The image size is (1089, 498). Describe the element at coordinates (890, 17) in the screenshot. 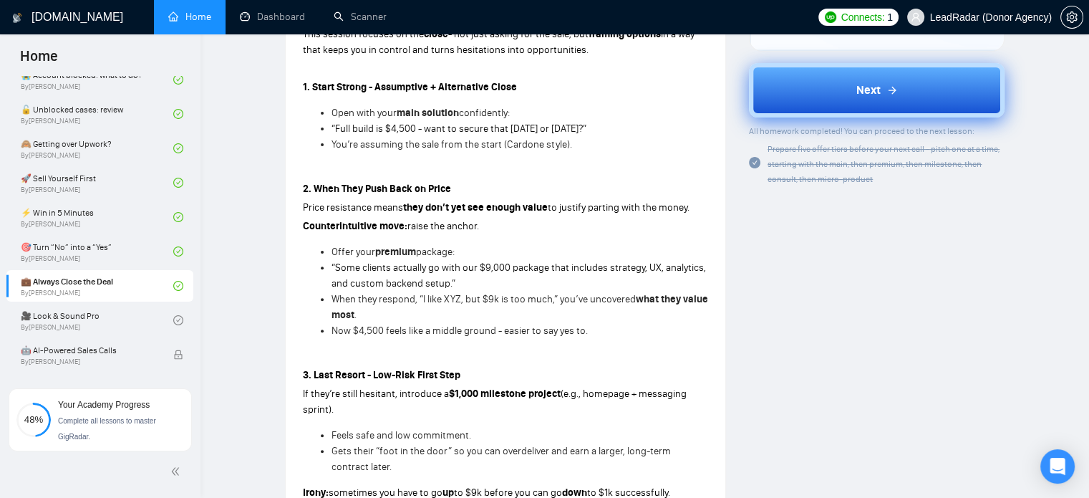

I see `span: 1` at that location.